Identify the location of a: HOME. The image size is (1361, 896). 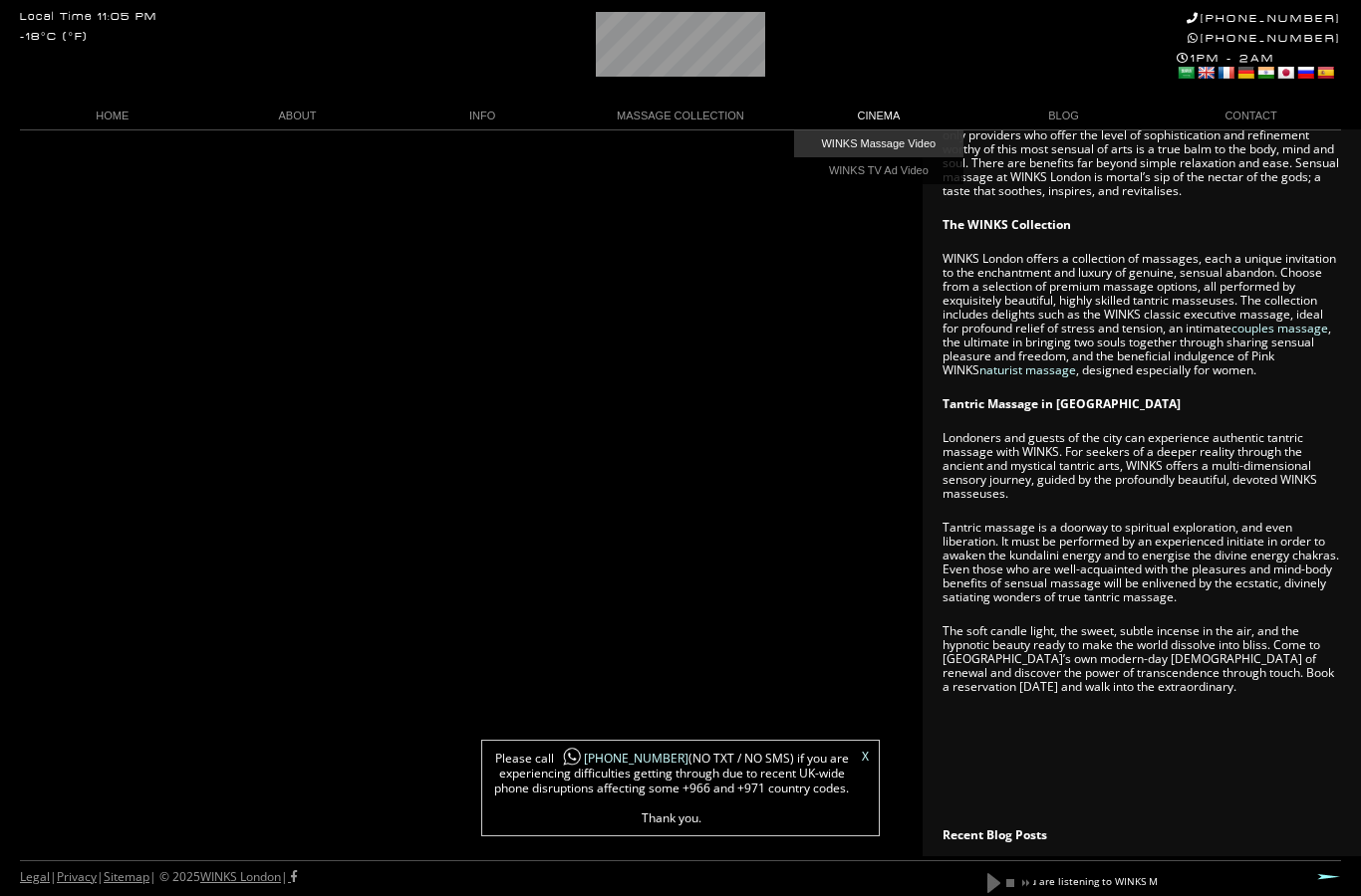
(113, 116).